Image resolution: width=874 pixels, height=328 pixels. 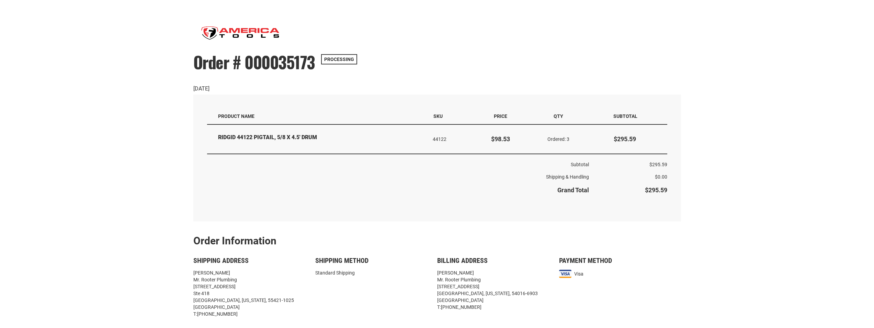 I want to click on span: Billing Address, so click(x=462, y=261).